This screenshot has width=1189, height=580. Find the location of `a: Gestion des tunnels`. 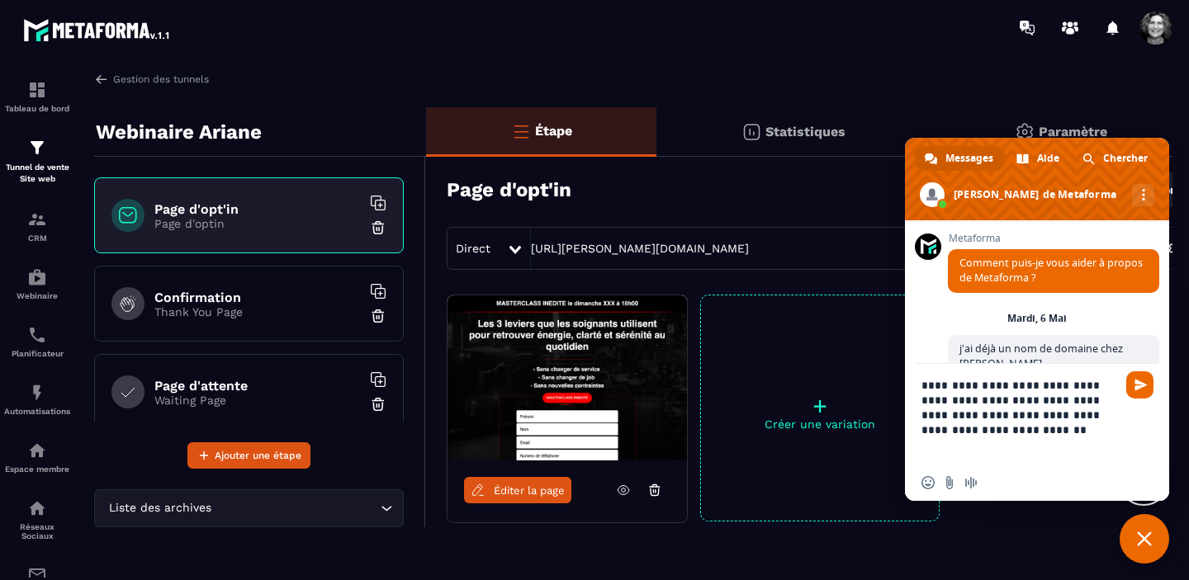

a: Gestion des tunnels is located at coordinates (151, 79).